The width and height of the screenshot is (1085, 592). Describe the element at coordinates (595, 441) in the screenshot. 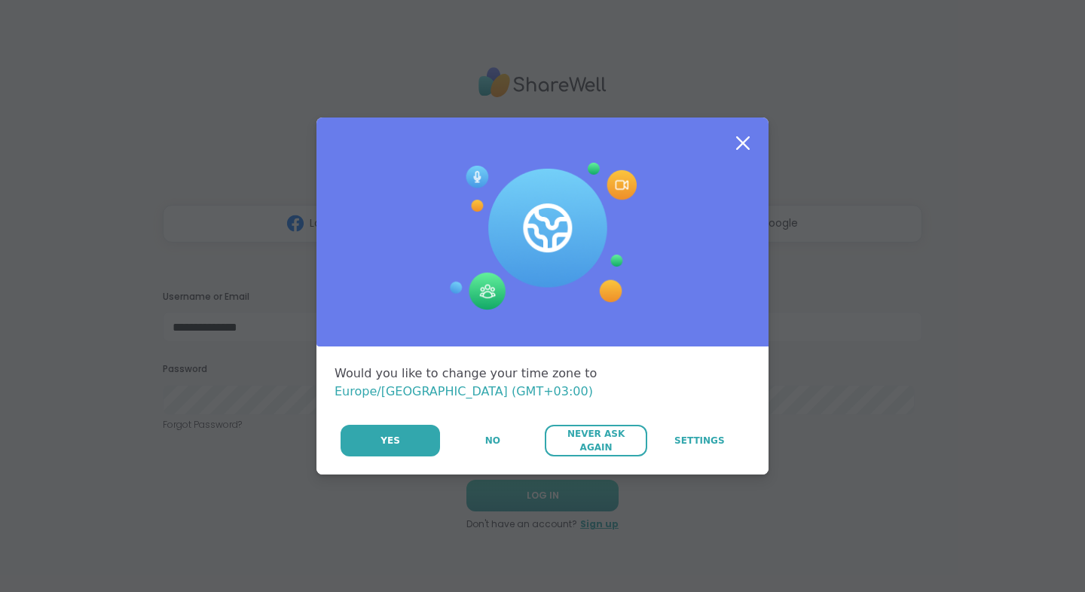

I see `button: Never Ask Again` at that location.